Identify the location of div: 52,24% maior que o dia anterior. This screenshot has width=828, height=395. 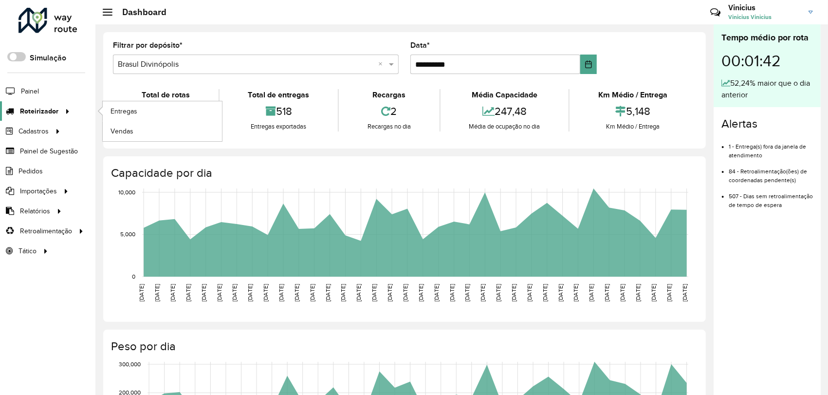
(767, 89).